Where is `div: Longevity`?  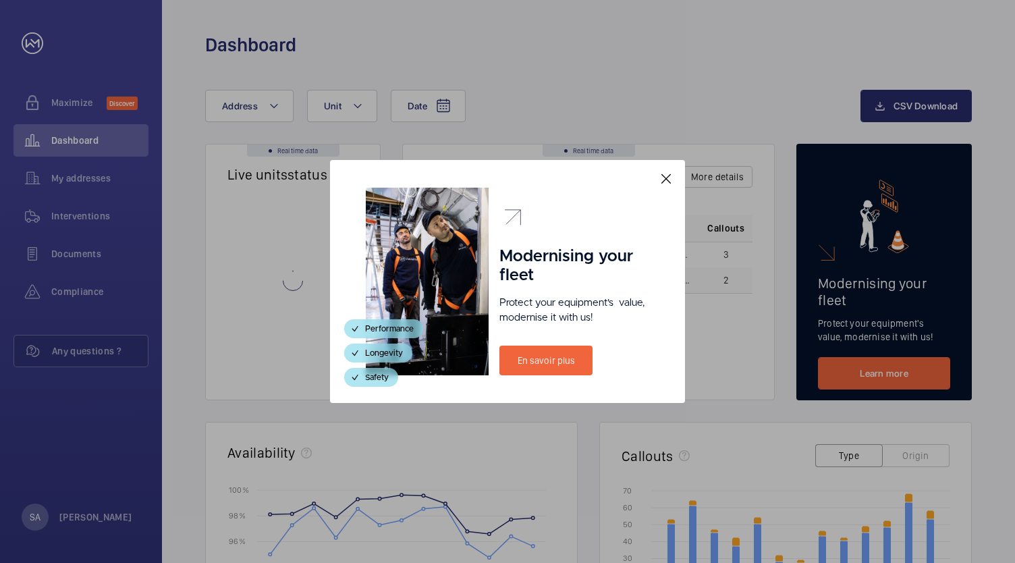 div: Longevity is located at coordinates (378, 353).